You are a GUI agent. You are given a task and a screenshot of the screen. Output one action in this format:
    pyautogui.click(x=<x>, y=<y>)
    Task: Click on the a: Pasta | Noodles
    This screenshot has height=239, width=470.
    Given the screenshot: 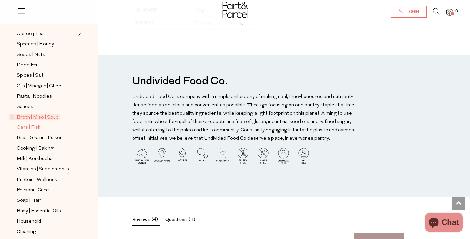 What is the action you would take?
    pyautogui.click(x=46, y=96)
    